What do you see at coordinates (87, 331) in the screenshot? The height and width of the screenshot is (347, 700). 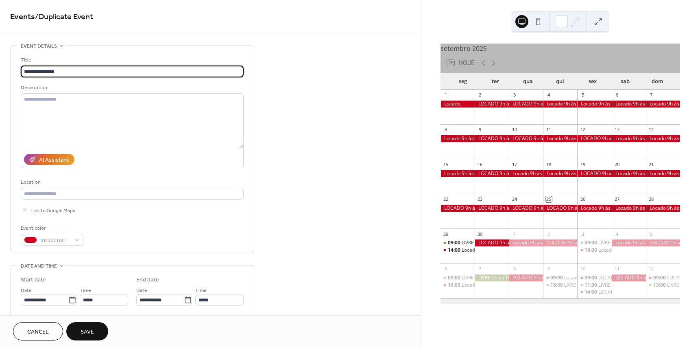 I see `button: Save` at bounding box center [87, 331].